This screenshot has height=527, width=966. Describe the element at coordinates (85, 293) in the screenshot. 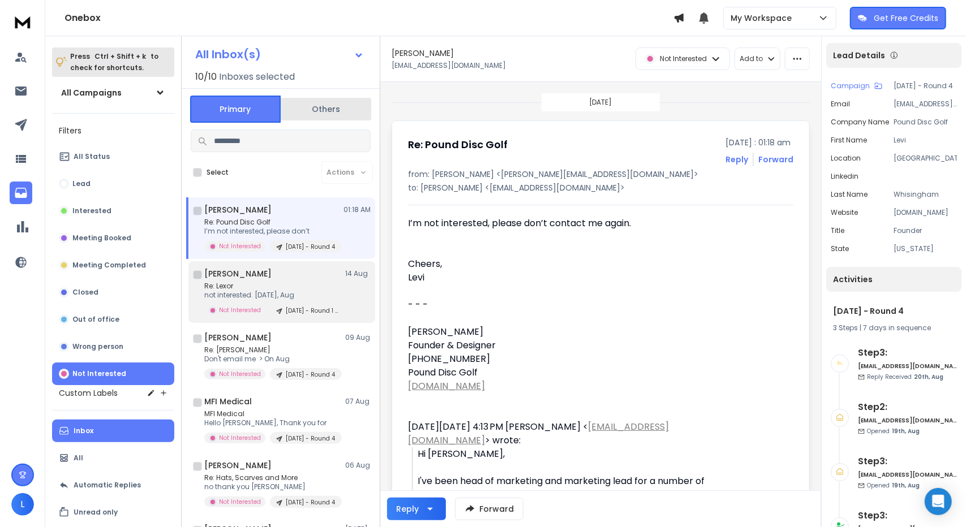

I see `p: Closed` at that location.